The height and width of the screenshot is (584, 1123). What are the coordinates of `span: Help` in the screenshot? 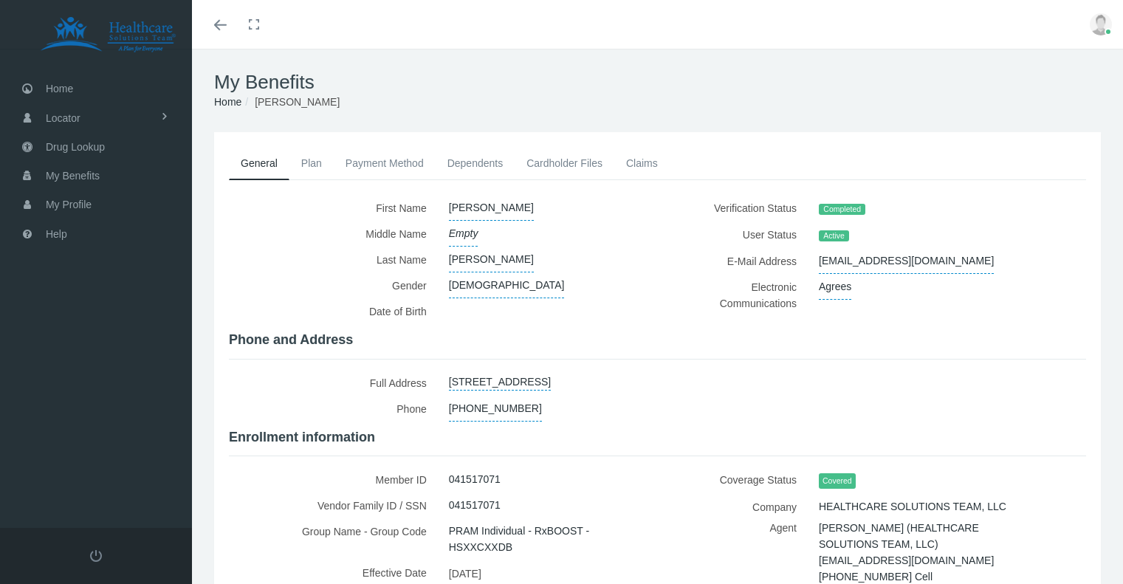 It's located at (56, 234).